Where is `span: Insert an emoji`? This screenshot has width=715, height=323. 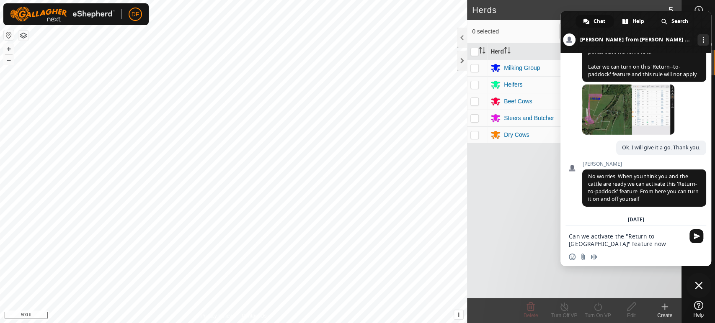
span: Insert an emoji is located at coordinates (572, 257).